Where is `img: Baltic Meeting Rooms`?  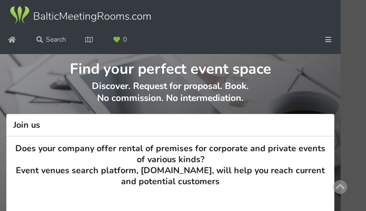 img: Baltic Meeting Rooms is located at coordinates (80, 15).